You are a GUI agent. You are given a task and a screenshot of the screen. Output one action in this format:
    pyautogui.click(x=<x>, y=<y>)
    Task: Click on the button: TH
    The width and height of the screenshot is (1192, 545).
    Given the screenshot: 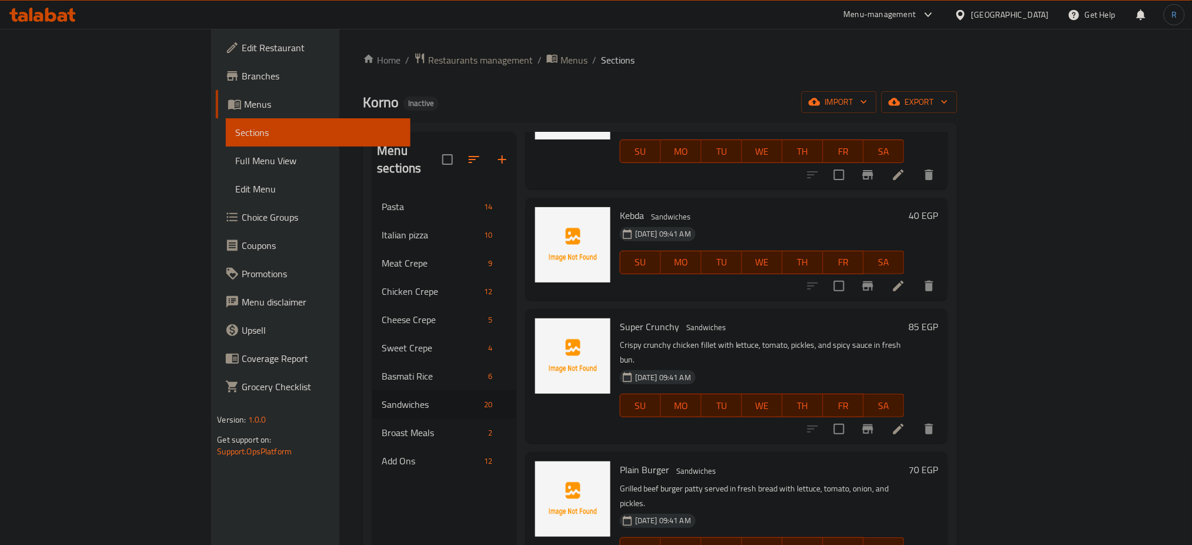 What is the action you would take?
    pyautogui.click(x=803, y=405)
    